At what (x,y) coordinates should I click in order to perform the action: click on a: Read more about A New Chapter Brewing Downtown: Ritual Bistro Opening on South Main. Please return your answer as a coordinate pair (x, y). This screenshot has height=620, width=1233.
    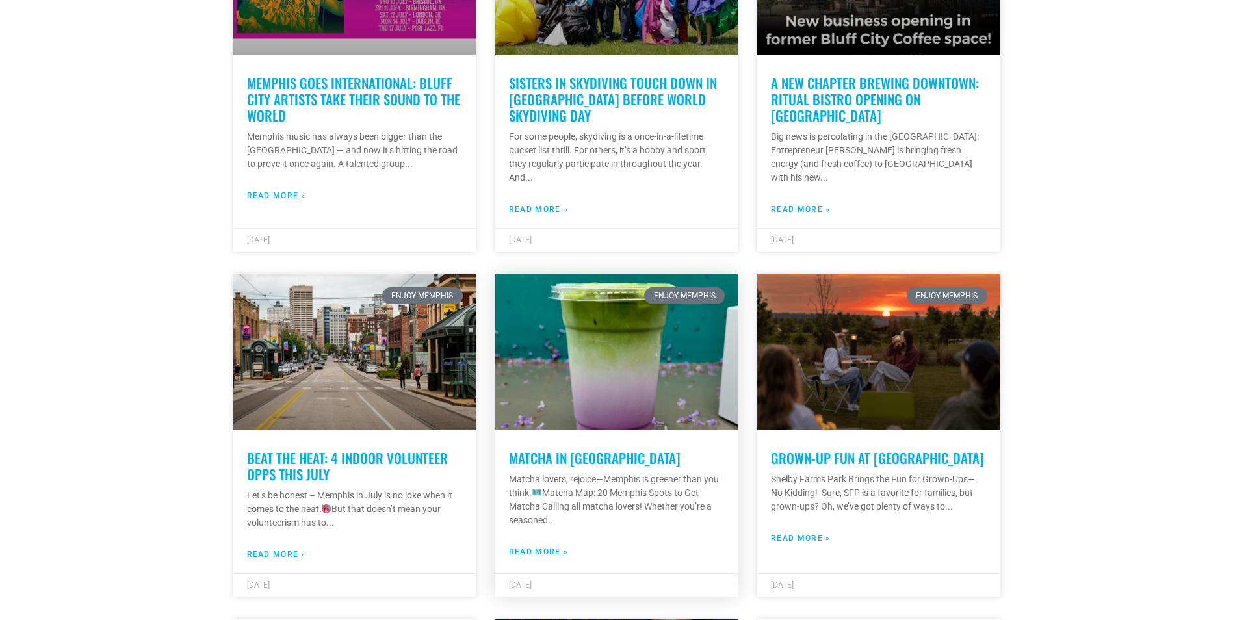
    Looking at the image, I should click on (800, 209).